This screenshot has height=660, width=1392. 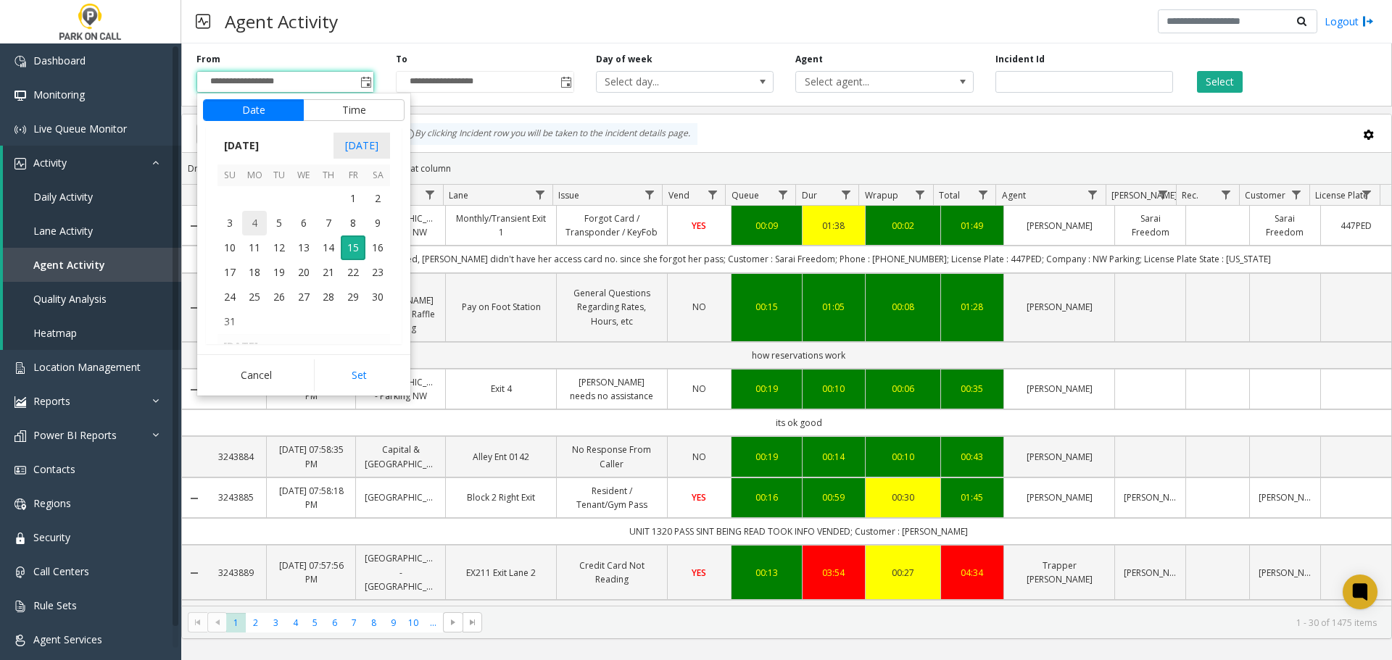 I want to click on span: 18, so click(x=254, y=273).